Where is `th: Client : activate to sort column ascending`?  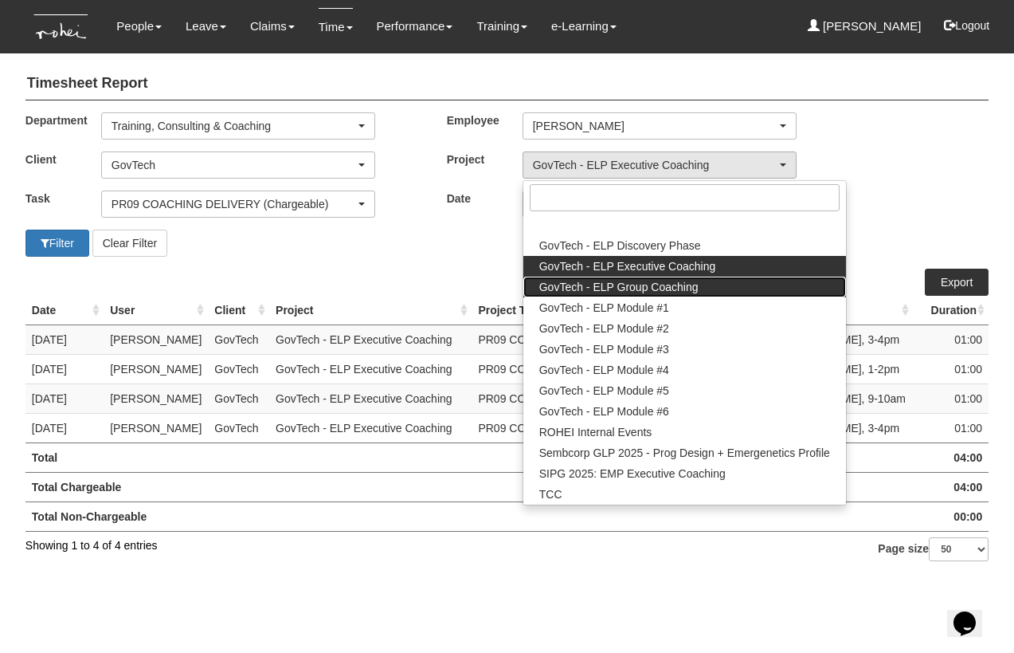
th: Client : activate to sort column ascending is located at coordinates (238, 310).